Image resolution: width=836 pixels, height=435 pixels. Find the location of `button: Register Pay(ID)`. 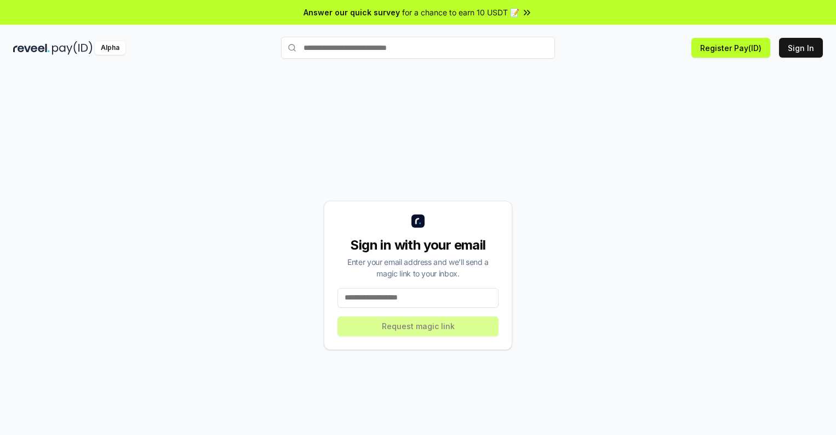

button: Register Pay(ID) is located at coordinates (731, 48).